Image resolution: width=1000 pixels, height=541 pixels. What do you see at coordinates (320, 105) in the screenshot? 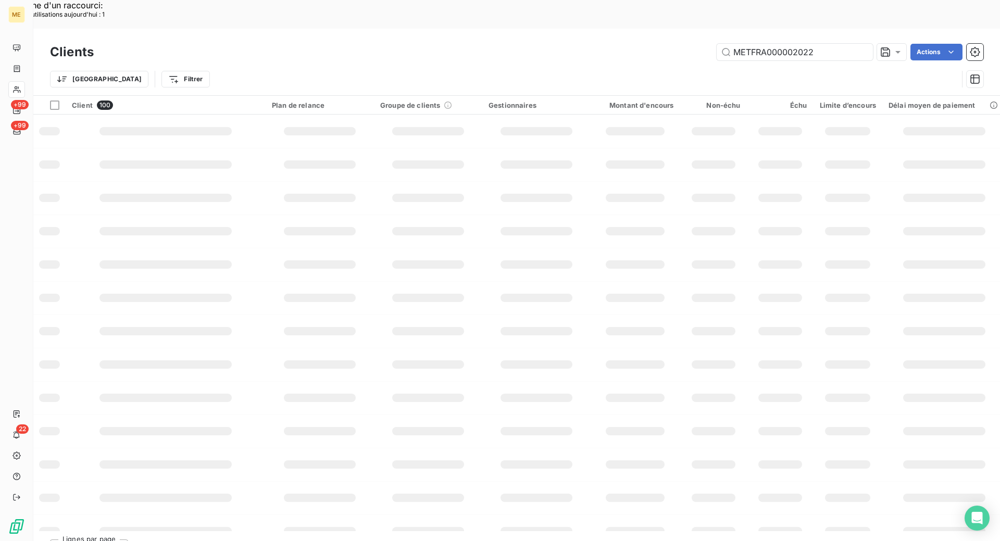
I see `div: Plan de relance` at bounding box center [320, 105].